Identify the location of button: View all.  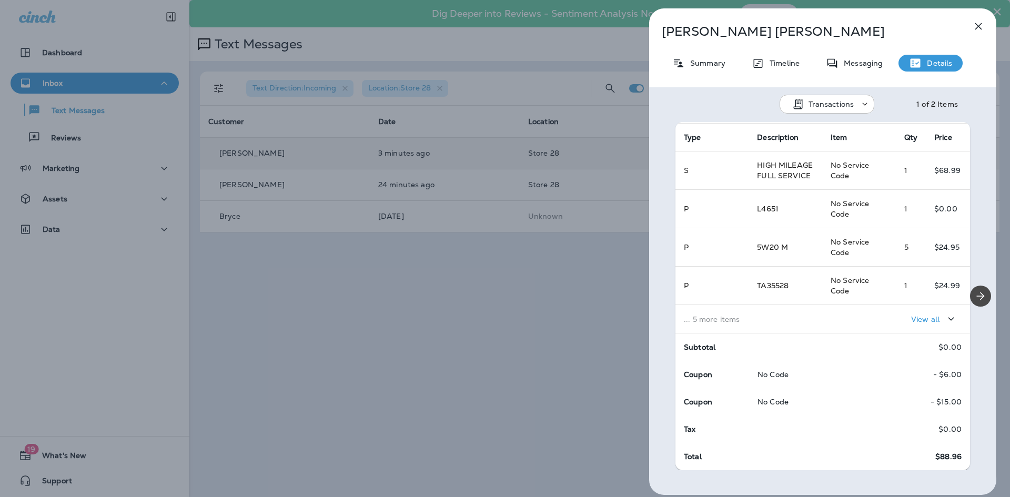
(934, 319).